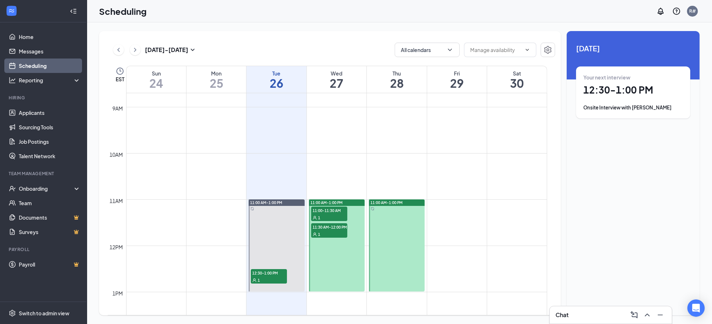  What do you see at coordinates (156, 83) in the screenshot?
I see `h1: 24` at bounding box center [156, 83].